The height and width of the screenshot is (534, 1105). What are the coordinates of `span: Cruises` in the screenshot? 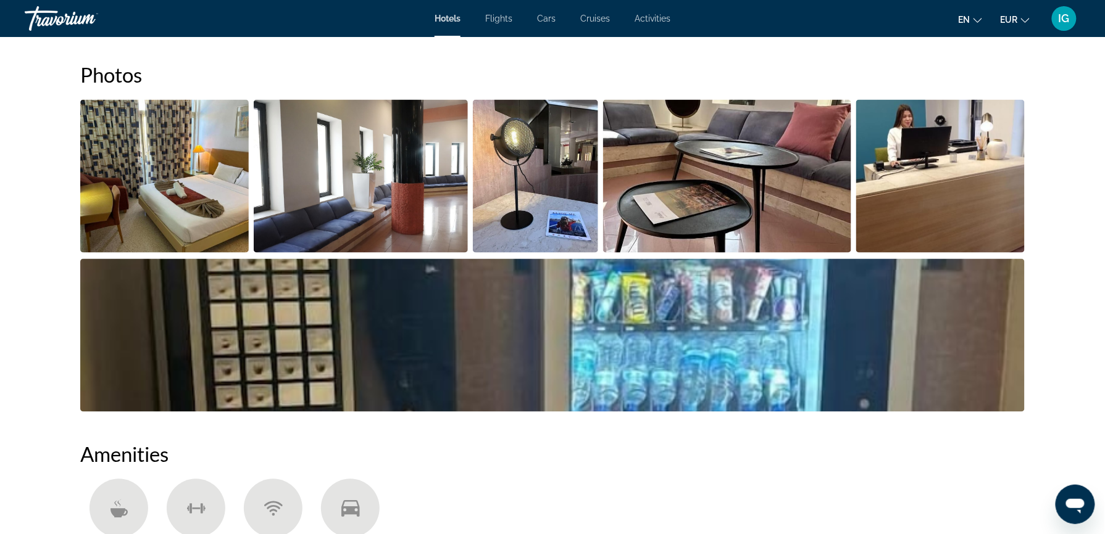 It's located at (595, 19).